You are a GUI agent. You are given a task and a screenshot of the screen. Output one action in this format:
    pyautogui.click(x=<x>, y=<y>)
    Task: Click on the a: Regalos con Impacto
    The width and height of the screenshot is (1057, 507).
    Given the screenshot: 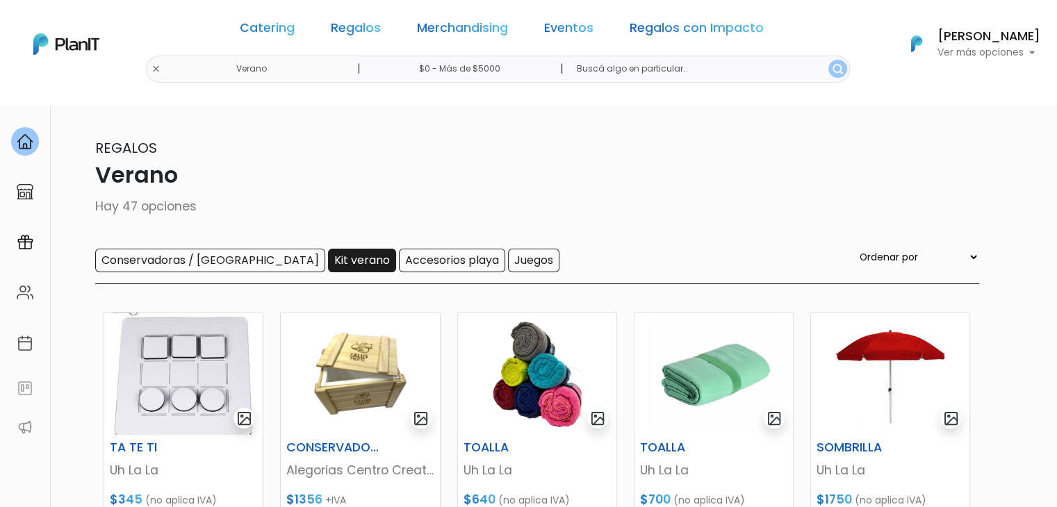 What is the action you would take?
    pyautogui.click(x=696, y=31)
    